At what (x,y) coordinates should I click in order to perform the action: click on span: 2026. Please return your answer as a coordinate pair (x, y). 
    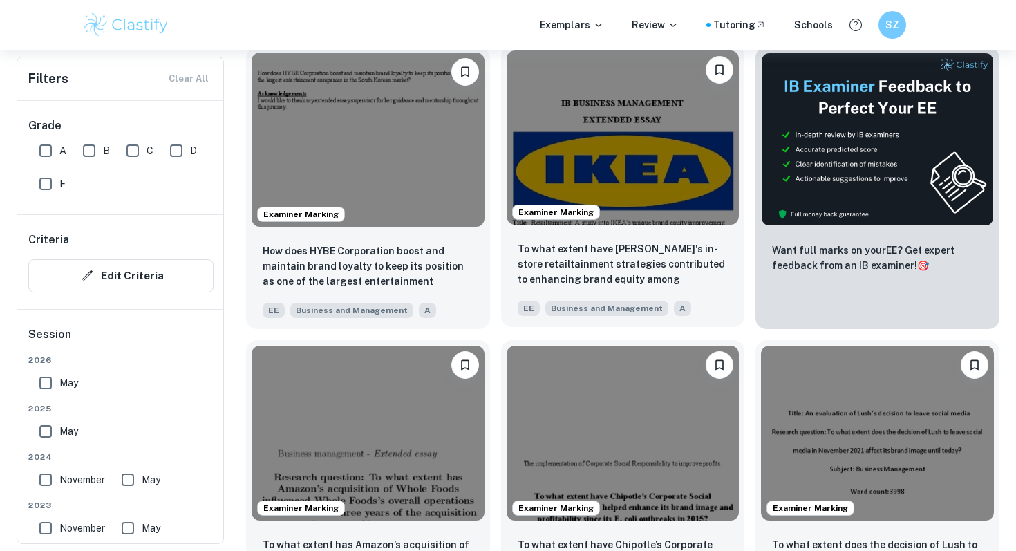
    Looking at the image, I should click on (121, 360).